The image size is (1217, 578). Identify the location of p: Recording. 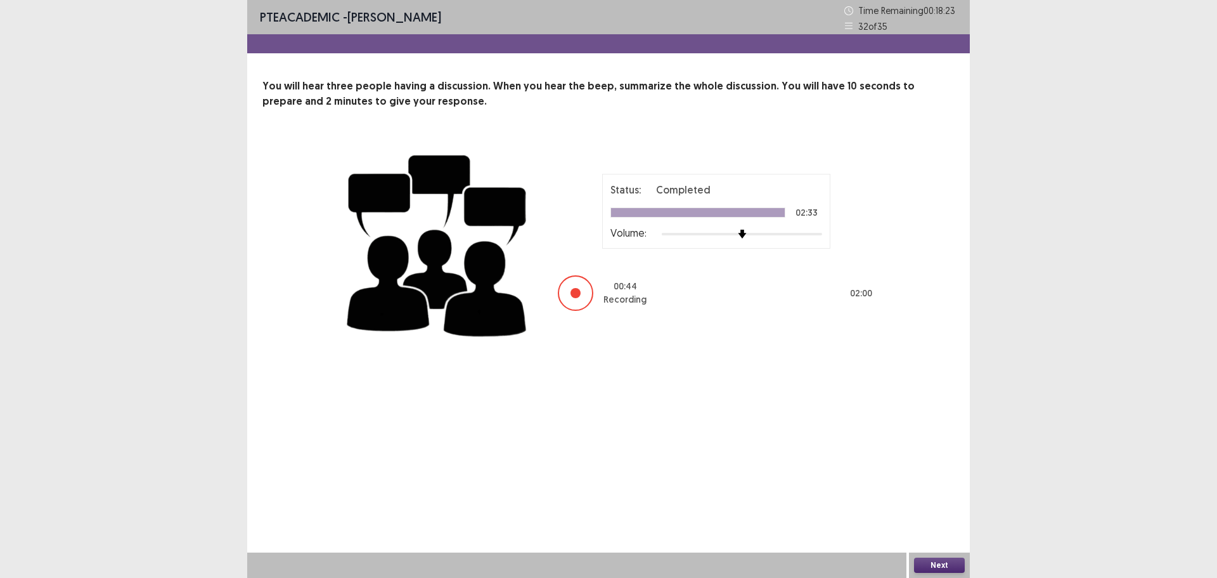
(625, 299).